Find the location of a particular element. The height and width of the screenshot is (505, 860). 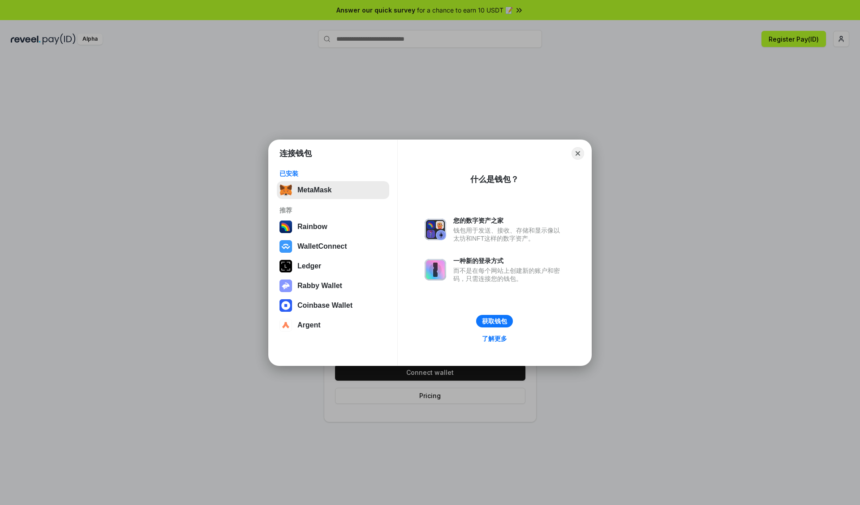

img: svg+xml,%3Csvg%20width%3D%22120%22%20height%3D%22120%22%20viewBox%3D%220%200%20120%20120%22%20fil... is located at coordinates (286, 227).